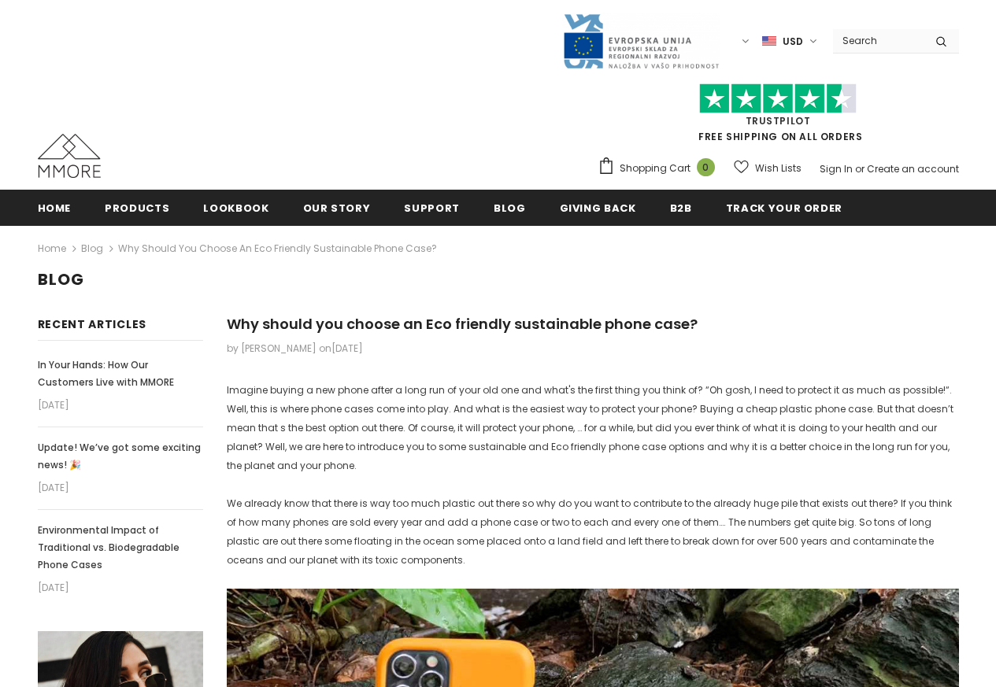 Image resolution: width=996 pixels, height=687 pixels. What do you see at coordinates (120, 457) in the screenshot?
I see `a: Update! We’ve got some exciting news! 🎉` at bounding box center [120, 457].